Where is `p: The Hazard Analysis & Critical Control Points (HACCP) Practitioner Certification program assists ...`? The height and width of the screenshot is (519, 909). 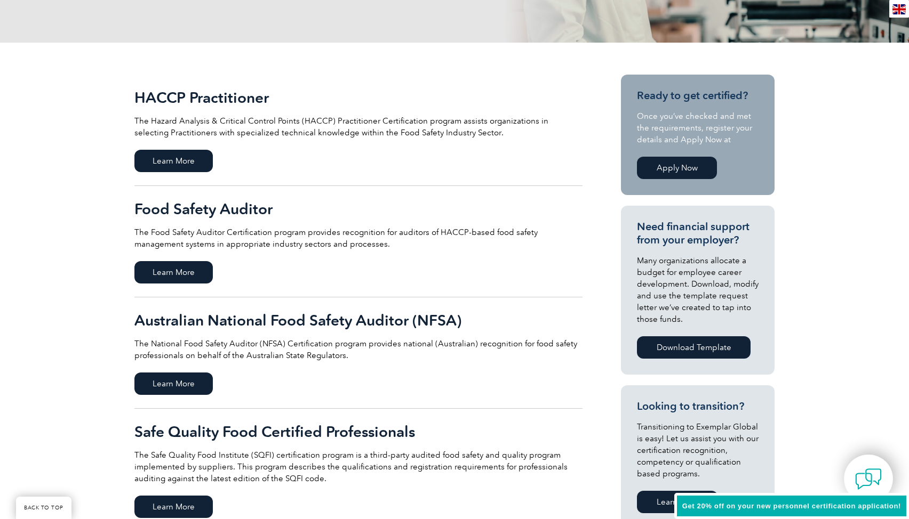 p: The Hazard Analysis & Critical Control Points (HACCP) Practitioner Certification program assists ... is located at coordinates (358, 127).